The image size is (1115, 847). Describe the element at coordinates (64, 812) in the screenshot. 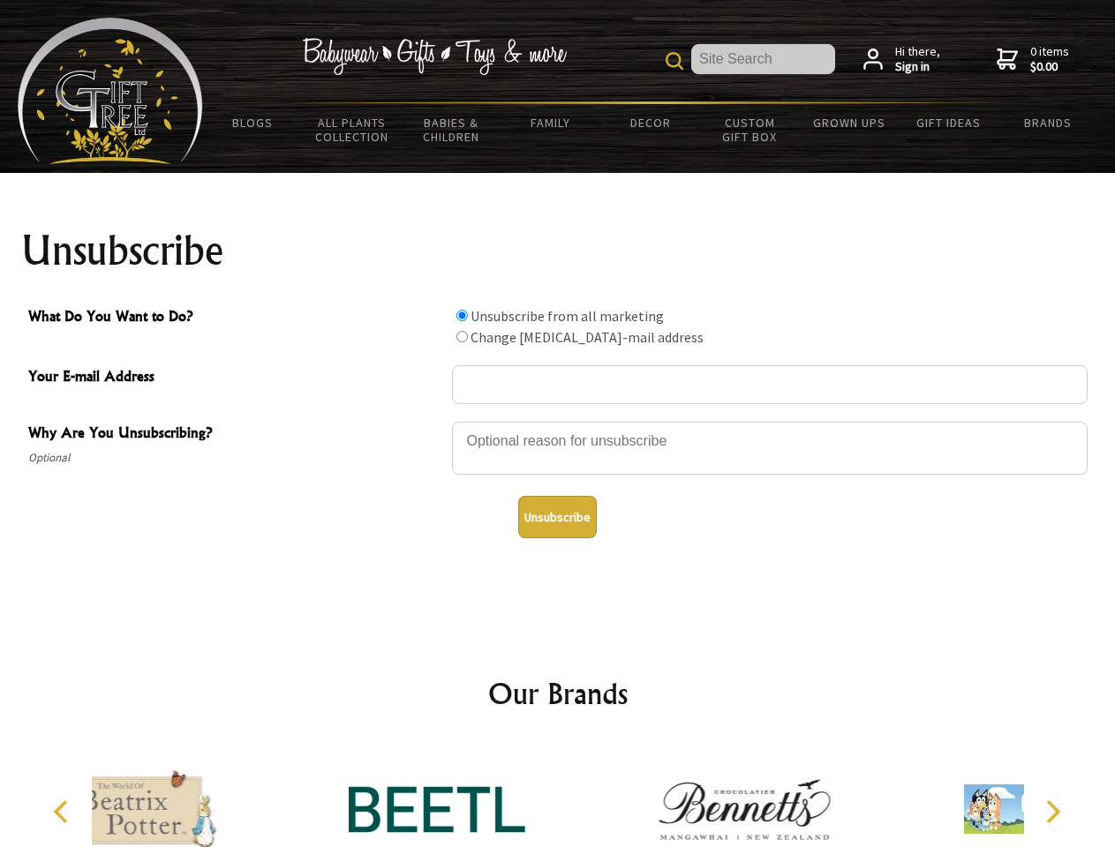

I see `button: Previous` at that location.